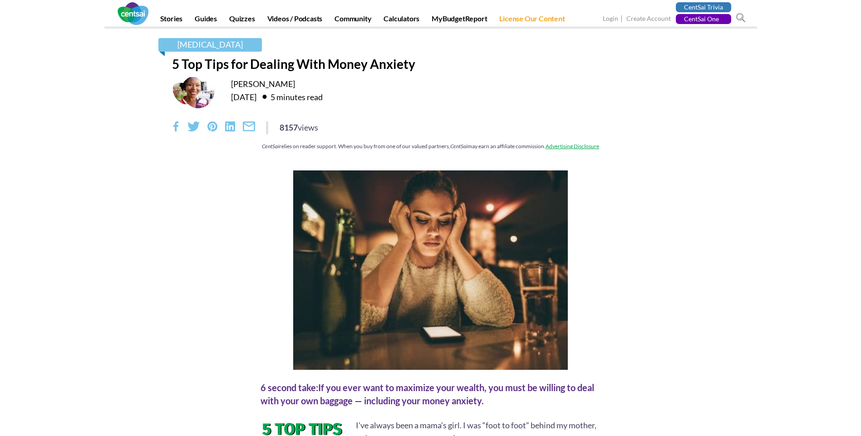 The width and height of the screenshot is (861, 436). I want to click on span: views, so click(308, 127).